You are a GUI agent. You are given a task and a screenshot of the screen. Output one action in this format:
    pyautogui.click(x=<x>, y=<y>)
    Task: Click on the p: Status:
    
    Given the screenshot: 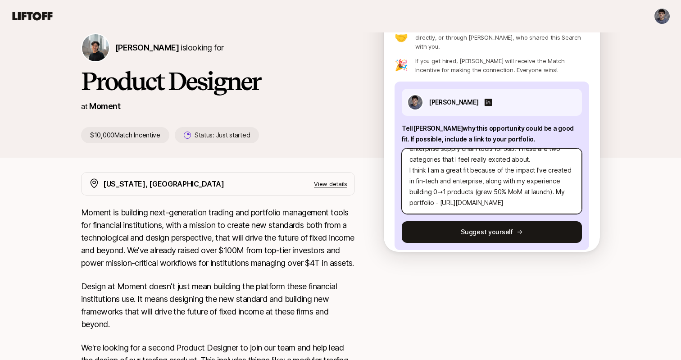 What is the action you would take?
    pyautogui.click(x=222, y=135)
    